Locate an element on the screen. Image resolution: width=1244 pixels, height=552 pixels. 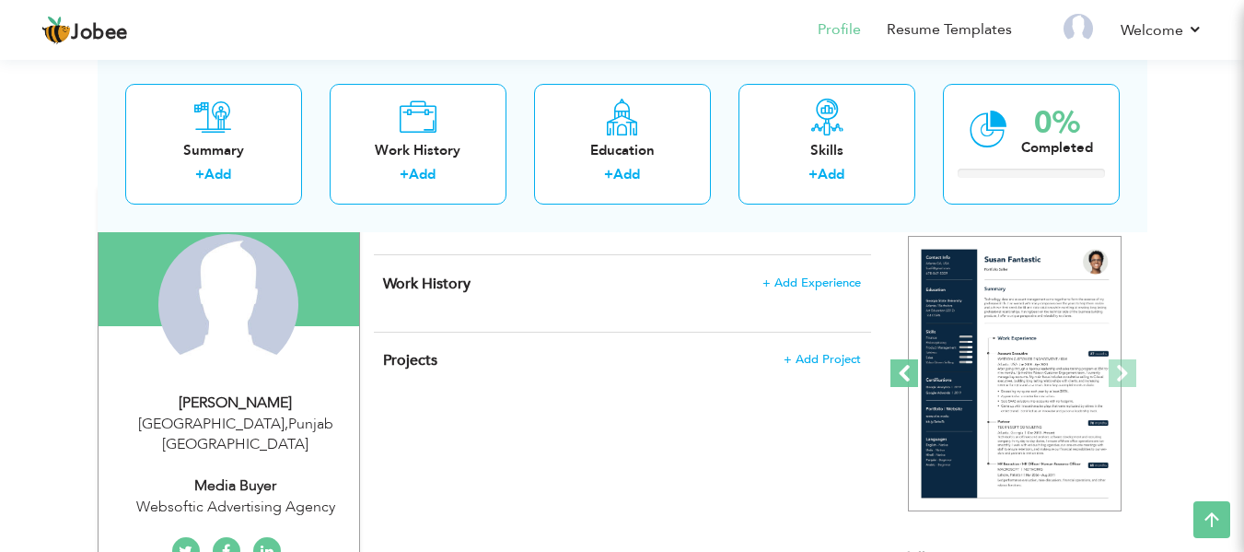
div: 0% is located at coordinates (1057, 122).